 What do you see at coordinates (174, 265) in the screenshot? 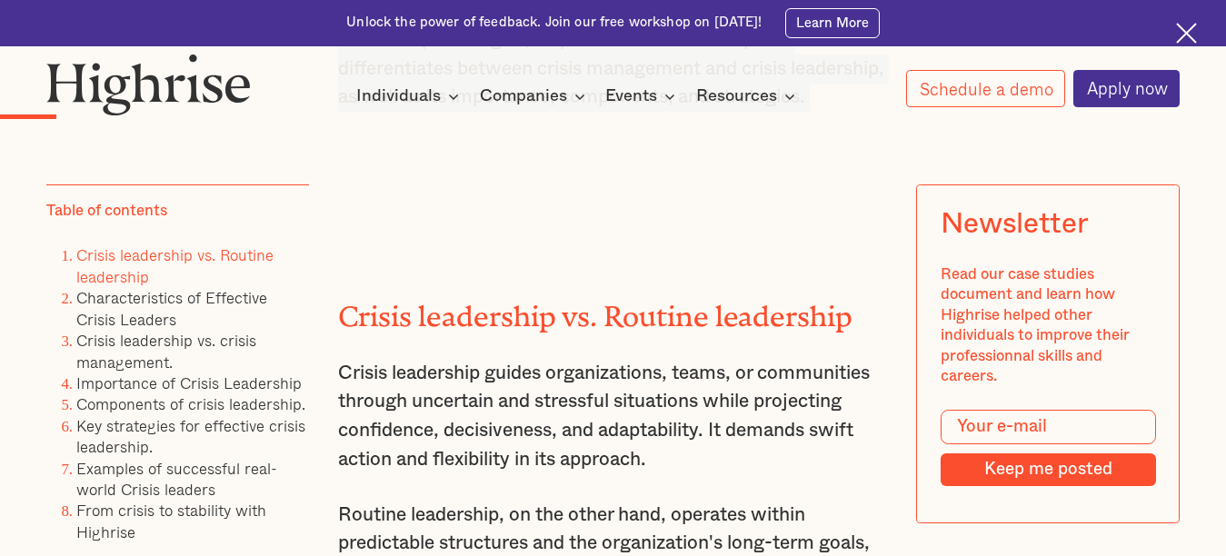
I see `a: Crisis leadership vs. Routine leadership` at bounding box center [174, 265].